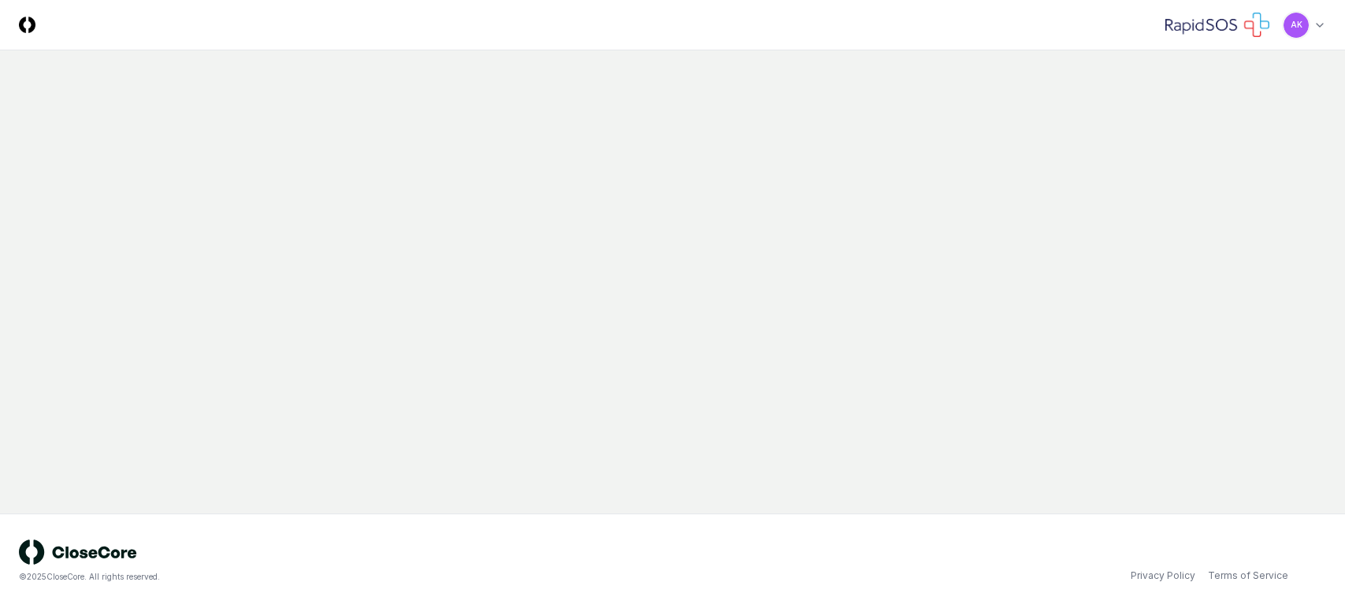 Image resolution: width=1345 pixels, height=608 pixels. Describe the element at coordinates (346, 577) in the screenshot. I see `div: © 2025 CloseCore. All rights reserved.` at that location.